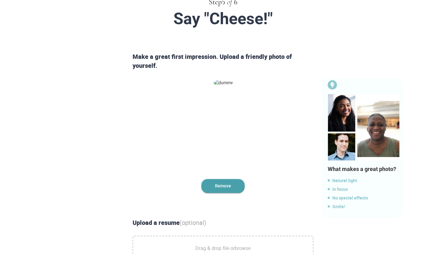 The height and width of the screenshot is (254, 446). What do you see at coordinates (364, 189) in the screenshot?
I see `span: In focus` at bounding box center [364, 189].